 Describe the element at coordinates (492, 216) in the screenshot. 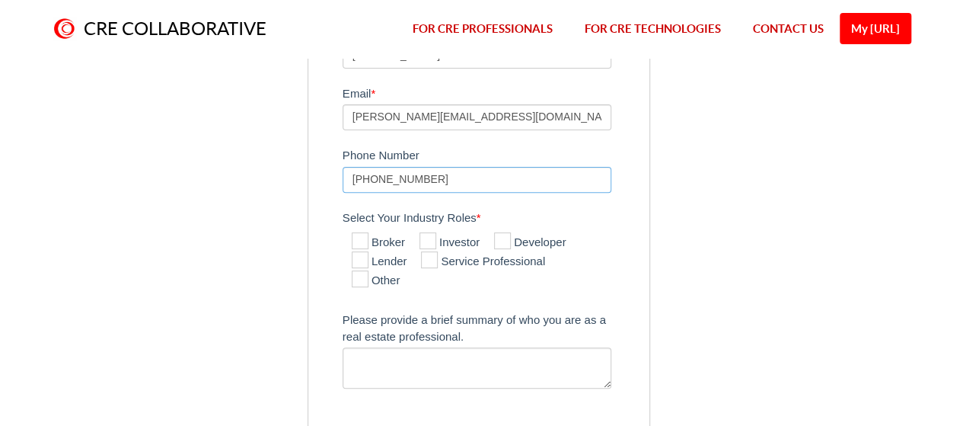

I see `label: Select Your Industry Roles` at that location.